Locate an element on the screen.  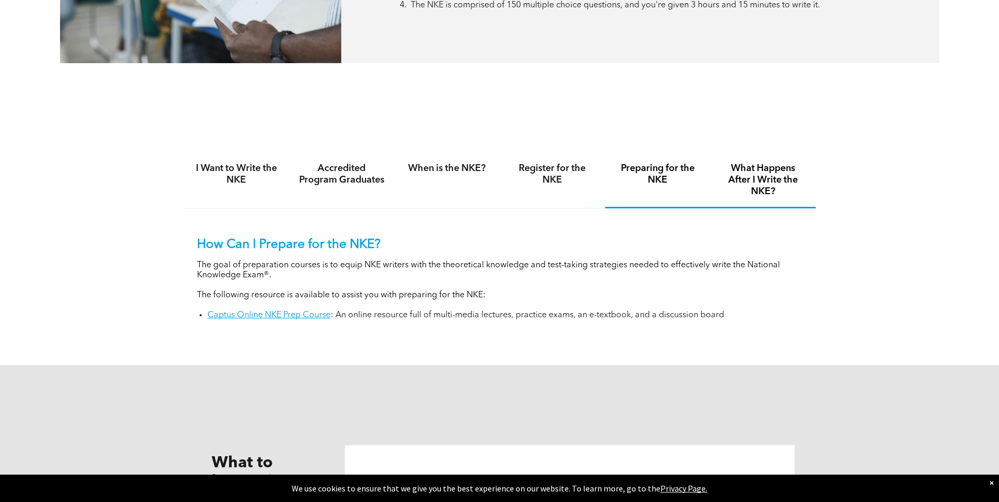
span: The NKE is comprised of 150 multiple choice questions, and you’re given 3 hours and 15 minutes to... is located at coordinates (615, 5).